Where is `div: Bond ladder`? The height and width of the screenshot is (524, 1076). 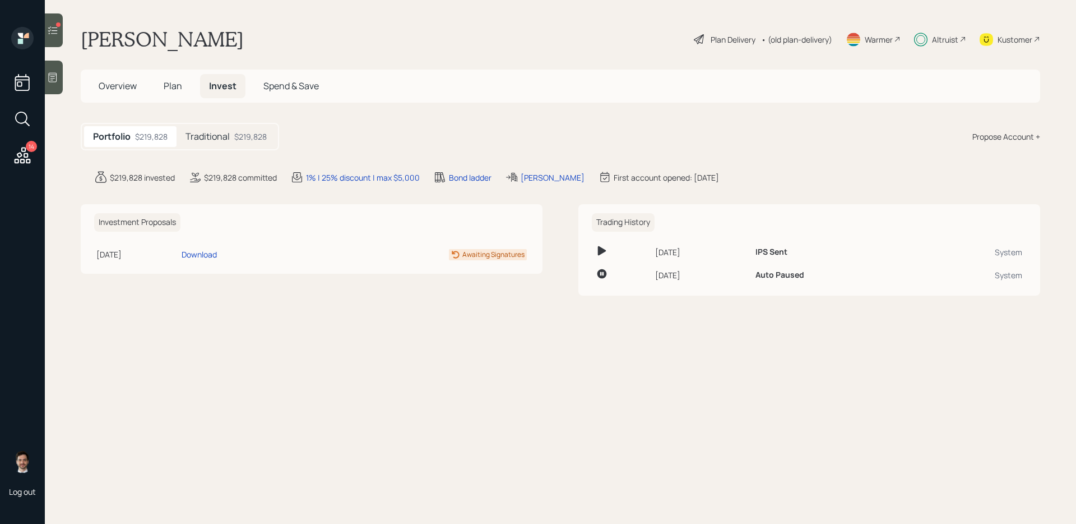 div: Bond ladder is located at coordinates (470, 177).